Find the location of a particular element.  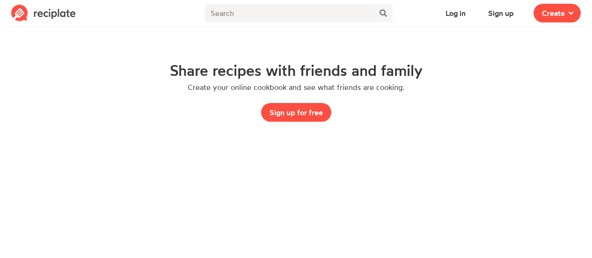

p: Create your online cookbook and see what friends are cooking. is located at coordinates (296, 87).